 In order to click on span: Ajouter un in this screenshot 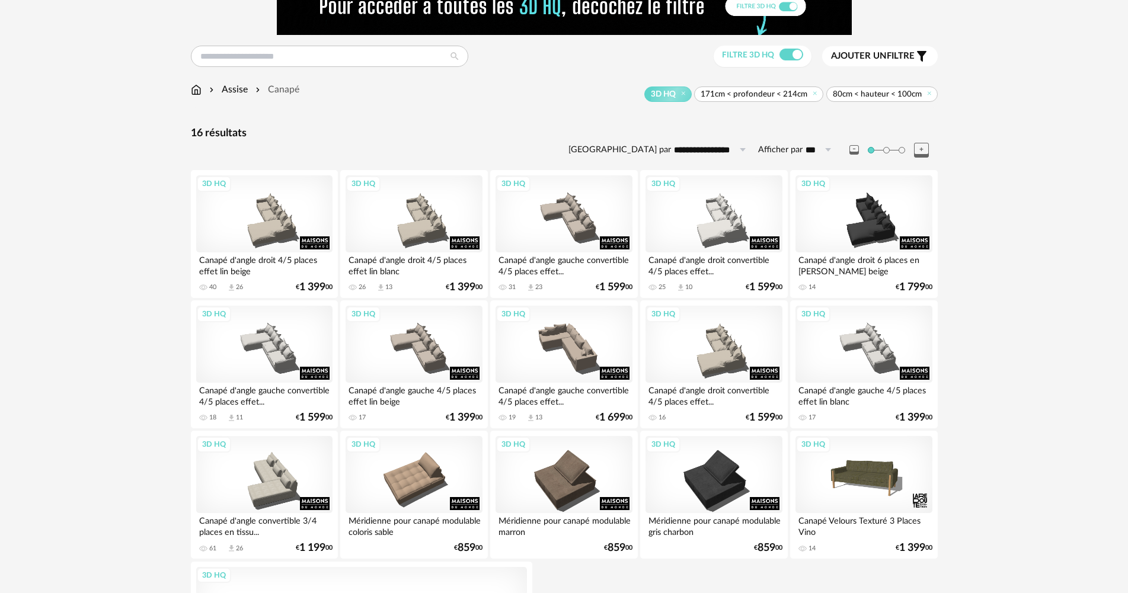, I will do `click(859, 56)`.